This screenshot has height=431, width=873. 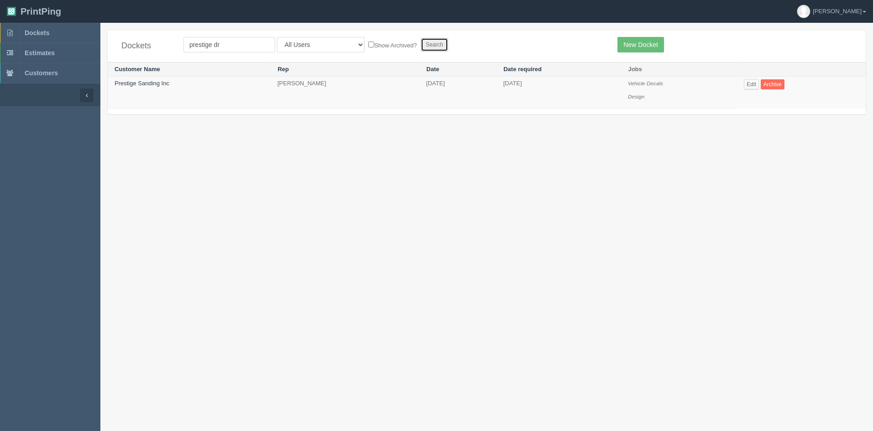 I want to click on a: Edit, so click(x=751, y=84).